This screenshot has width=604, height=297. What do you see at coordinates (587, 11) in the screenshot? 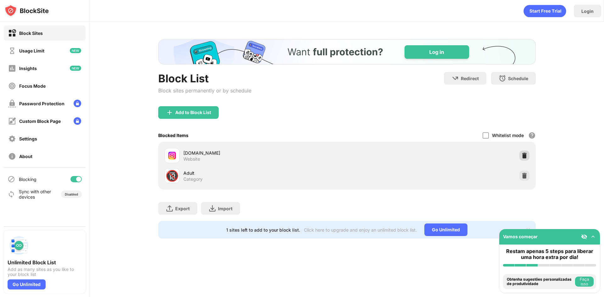
I see `div: Login` at bounding box center [587, 11].